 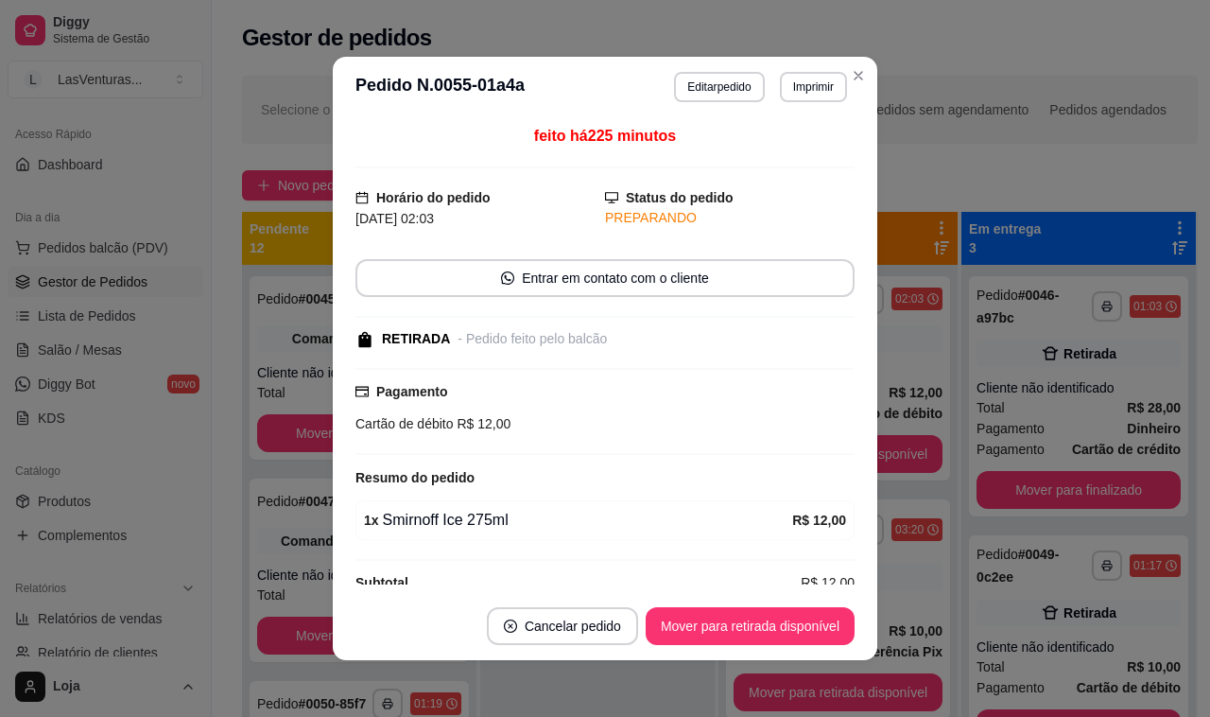 I want to click on strong: R$ 12,00, so click(x=819, y=520).